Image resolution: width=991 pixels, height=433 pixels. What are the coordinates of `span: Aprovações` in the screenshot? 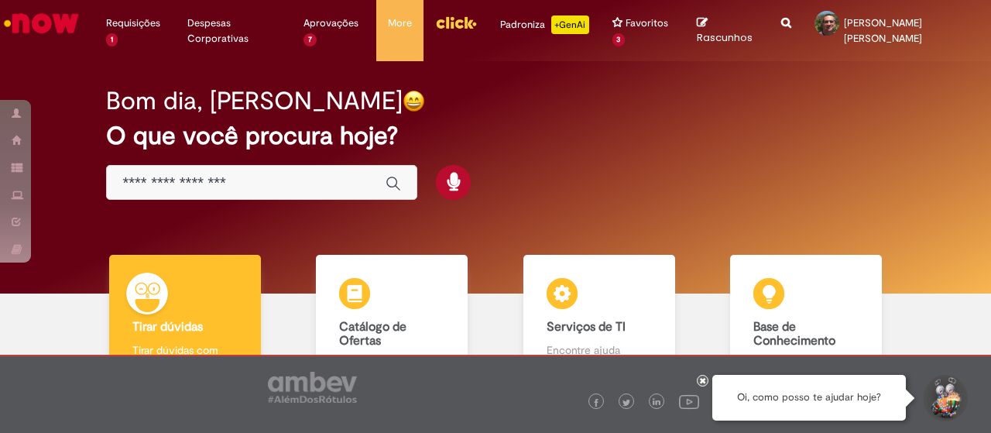 It's located at (331, 23).